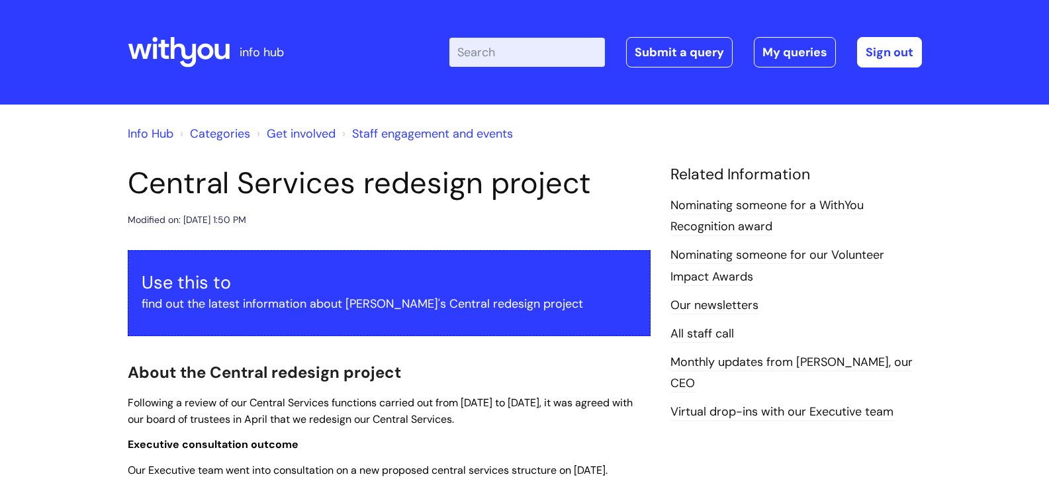 Image resolution: width=1049 pixels, height=489 pixels. Describe the element at coordinates (220, 134) in the screenshot. I see `a: Categories` at that location.